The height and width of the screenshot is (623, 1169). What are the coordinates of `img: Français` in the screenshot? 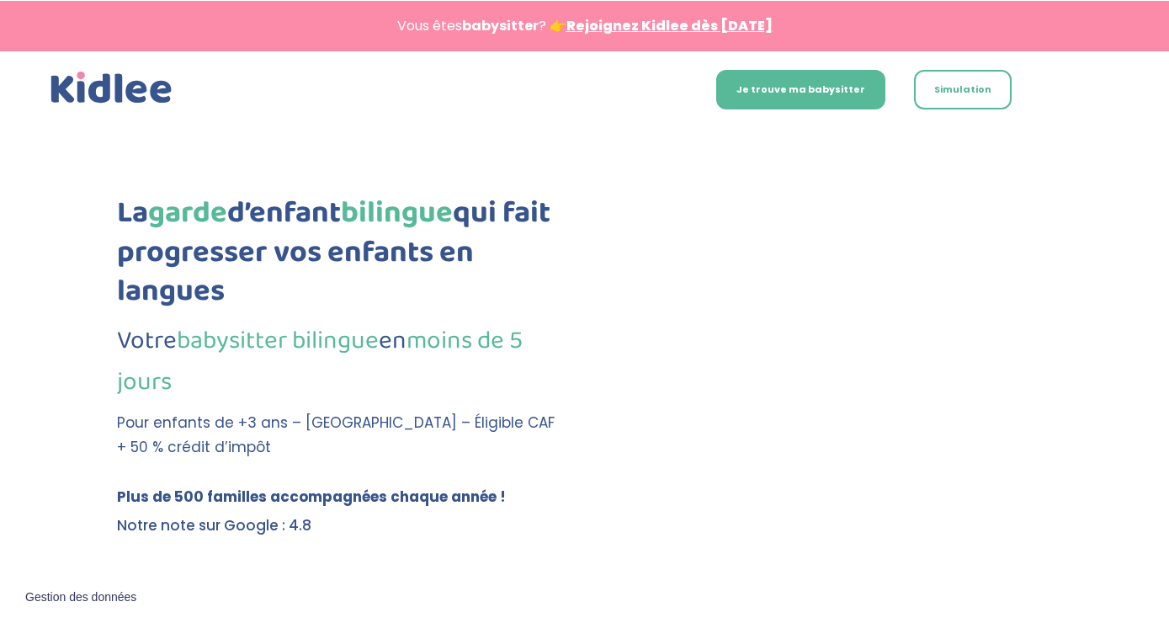 It's located at (602, 91).